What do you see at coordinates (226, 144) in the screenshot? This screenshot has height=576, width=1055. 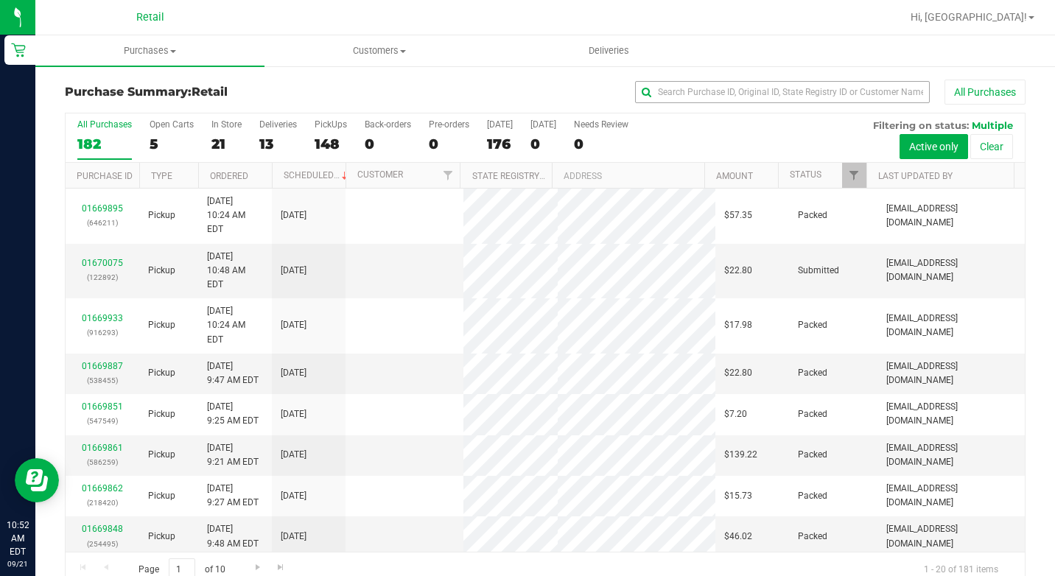 I see `div: 21` at bounding box center [226, 144].